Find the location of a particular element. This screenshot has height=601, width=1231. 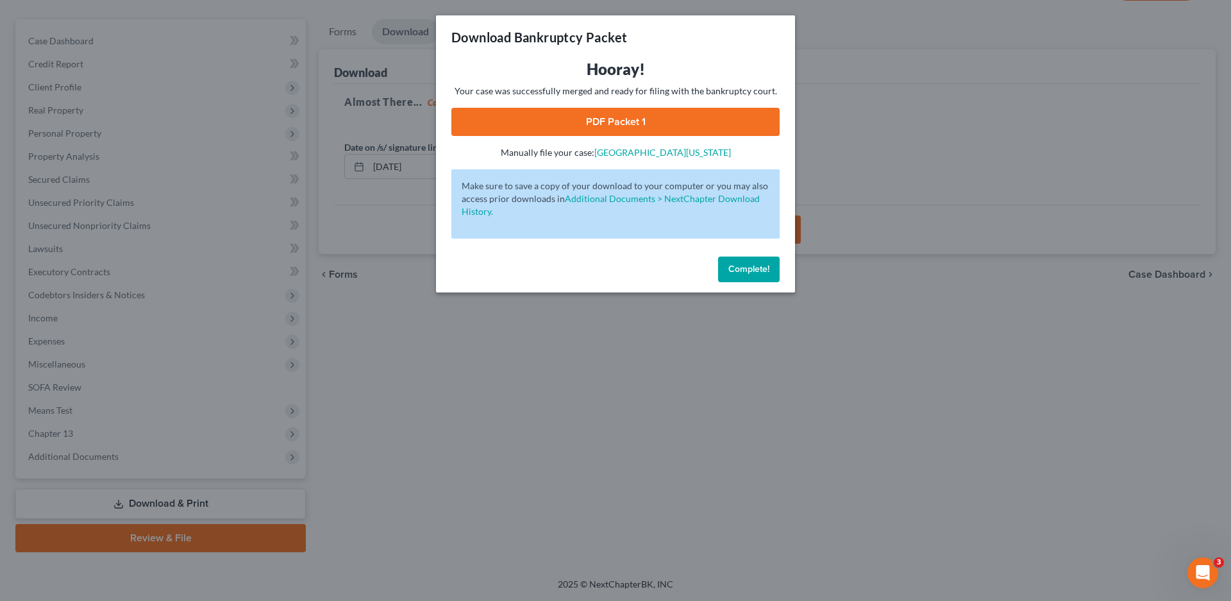

p: Manually file your case: is located at coordinates (615, 153).